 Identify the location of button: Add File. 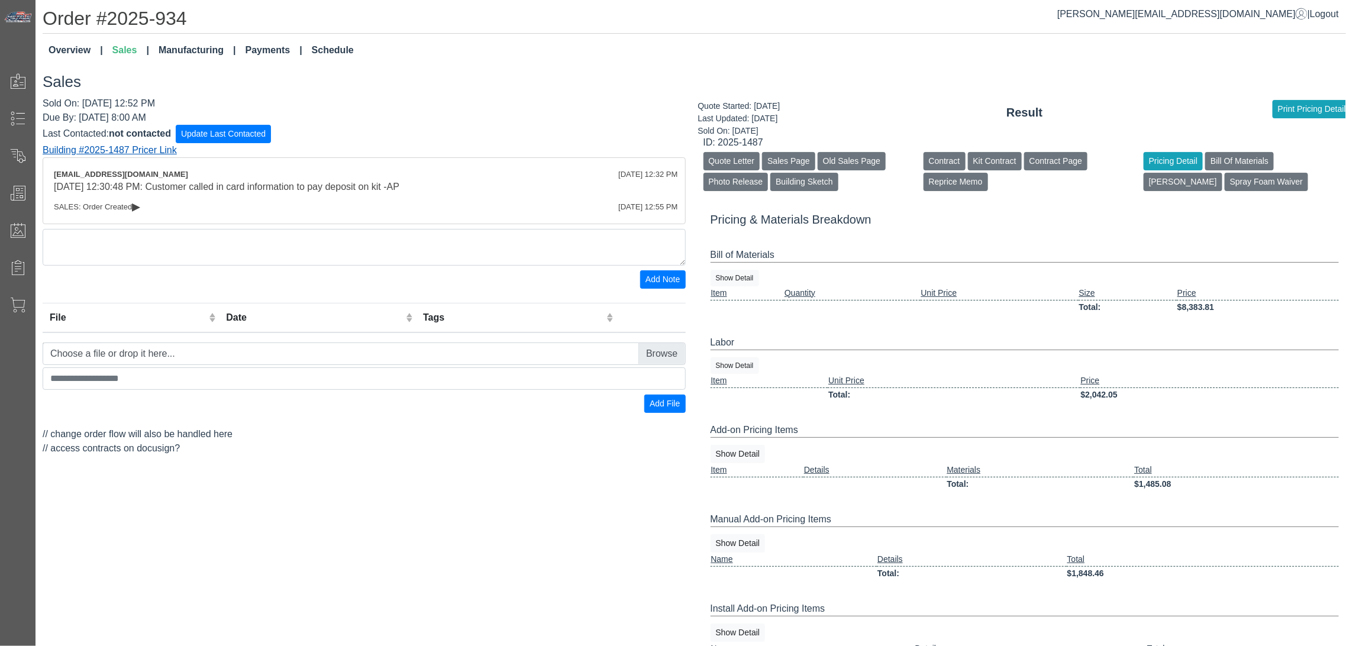
(665, 404).